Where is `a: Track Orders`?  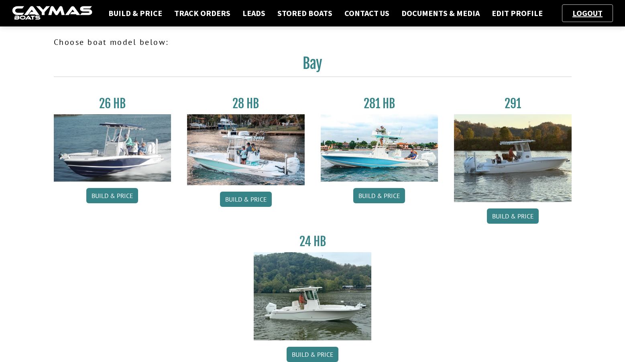
a: Track Orders is located at coordinates (202, 13).